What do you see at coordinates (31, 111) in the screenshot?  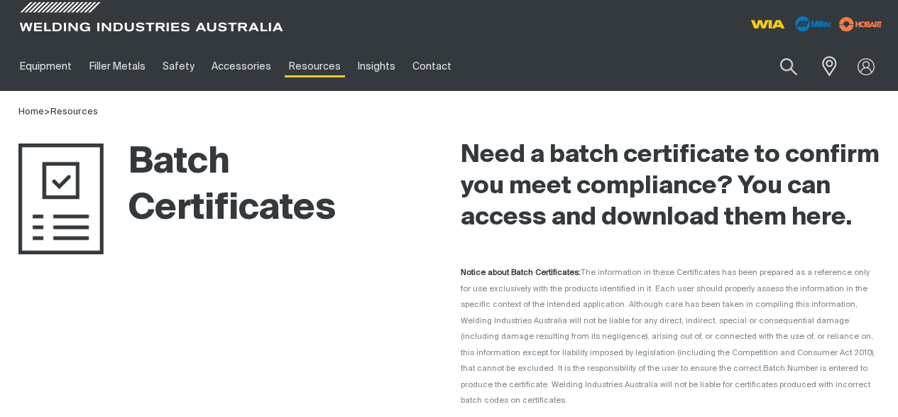 I see `a: Home` at bounding box center [31, 111].